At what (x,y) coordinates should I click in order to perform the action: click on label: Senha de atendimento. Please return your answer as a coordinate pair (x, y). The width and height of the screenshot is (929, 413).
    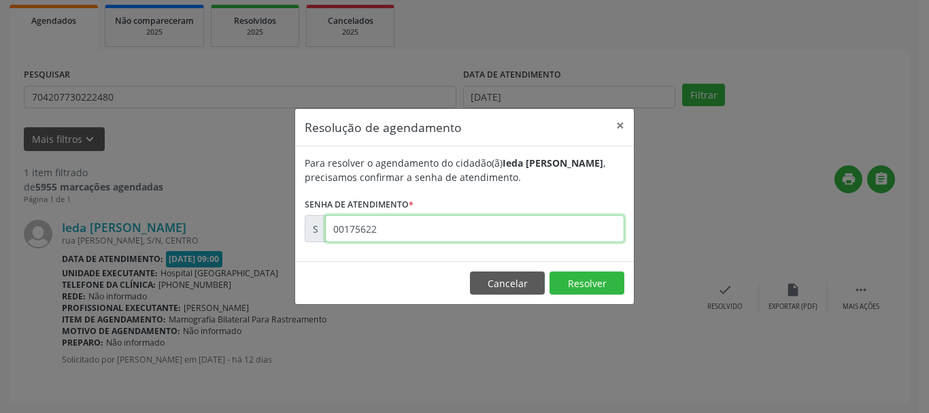
    Looking at the image, I should click on (359, 204).